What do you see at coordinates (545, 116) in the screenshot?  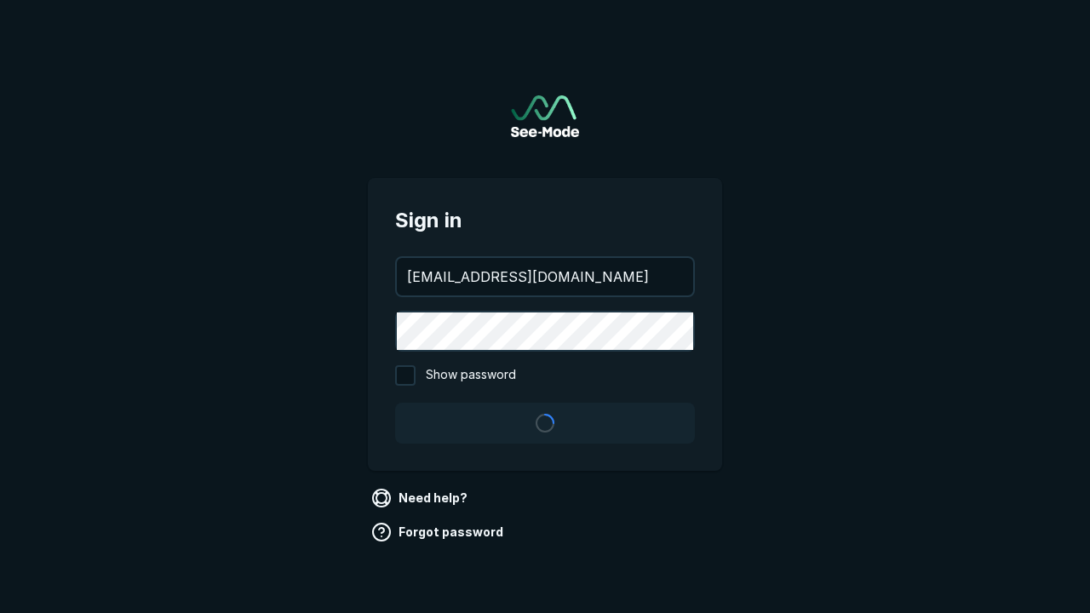 I see `img: See-Mode Logo` at bounding box center [545, 116].